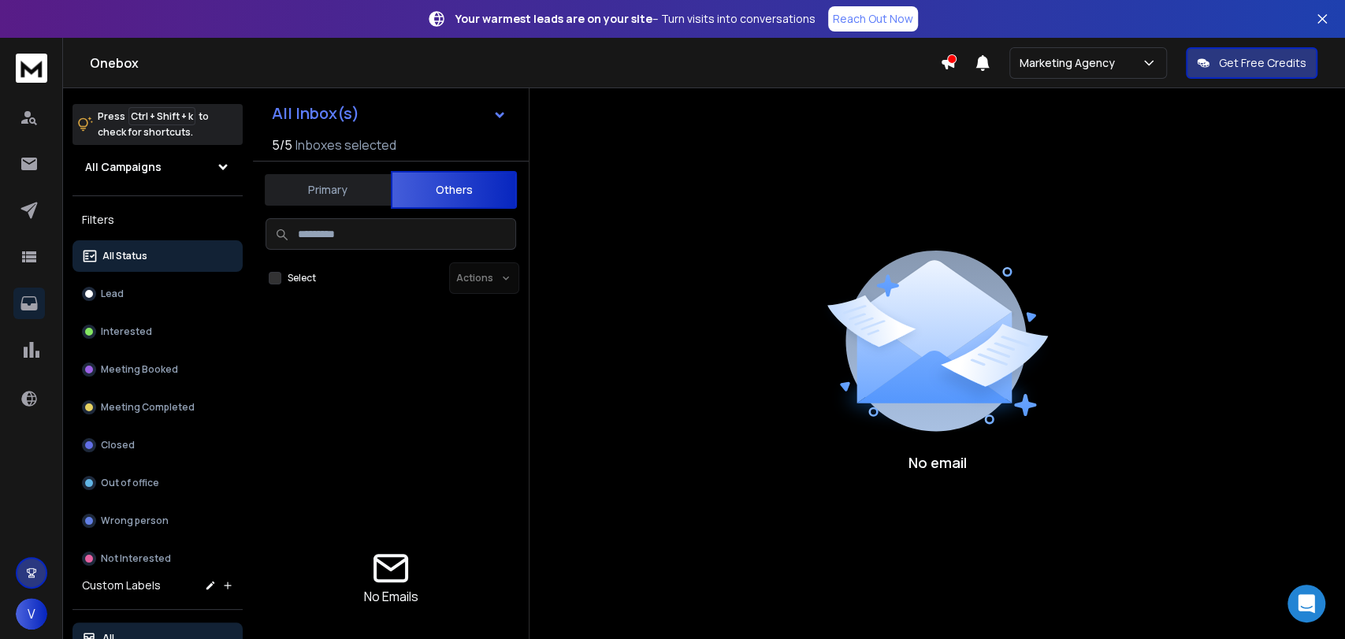 Image resolution: width=1345 pixels, height=639 pixels. I want to click on p: Meeting Completed, so click(147, 407).